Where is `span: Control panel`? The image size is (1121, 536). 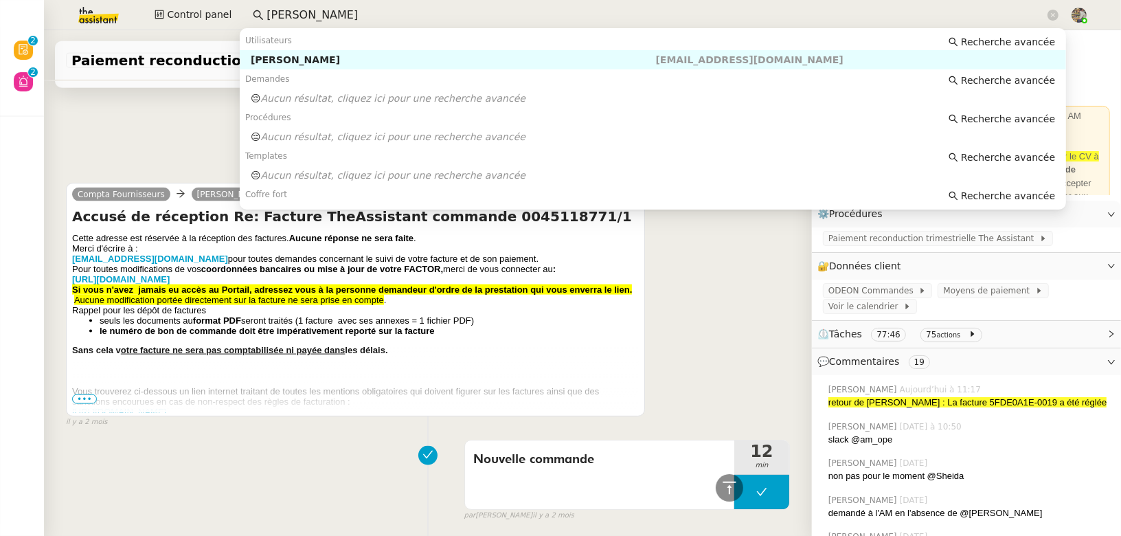
span: Control panel is located at coordinates (199, 14).